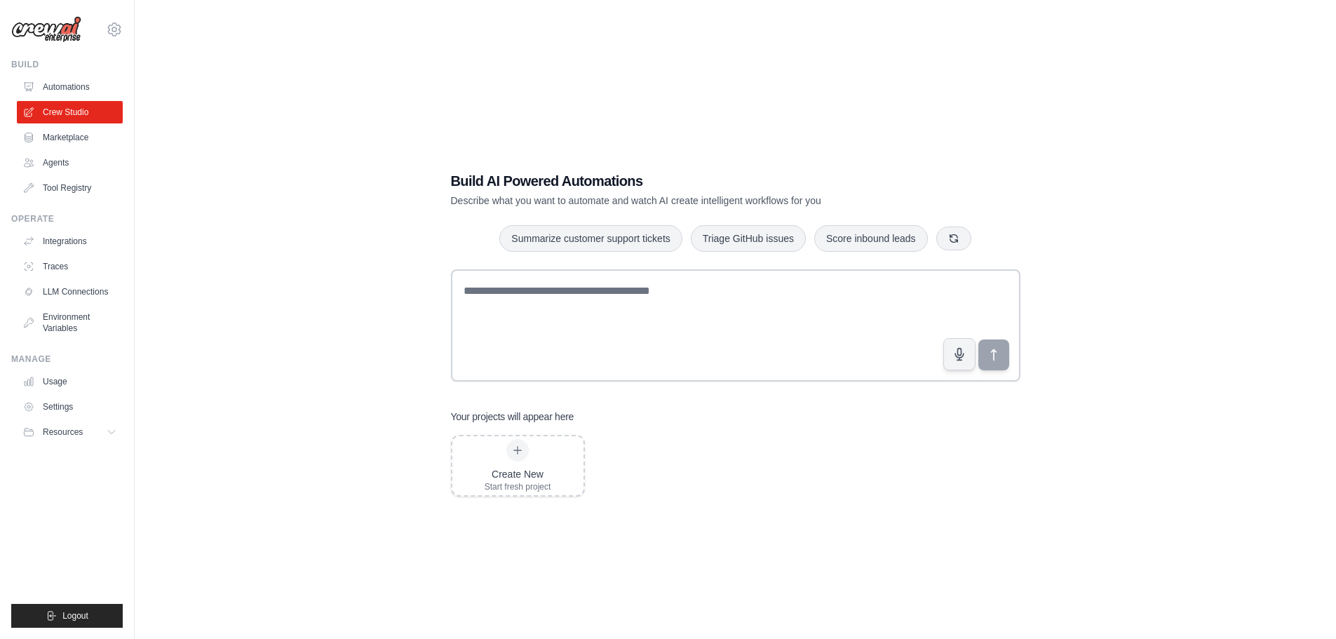 The height and width of the screenshot is (639, 1336). Describe the element at coordinates (69, 112) in the screenshot. I see `a: Crew Studio` at that location.